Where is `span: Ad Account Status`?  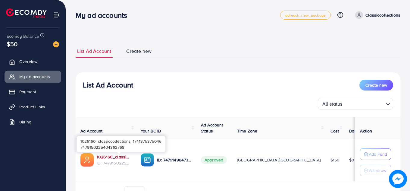
span: Ad Account Status is located at coordinates (212, 128).